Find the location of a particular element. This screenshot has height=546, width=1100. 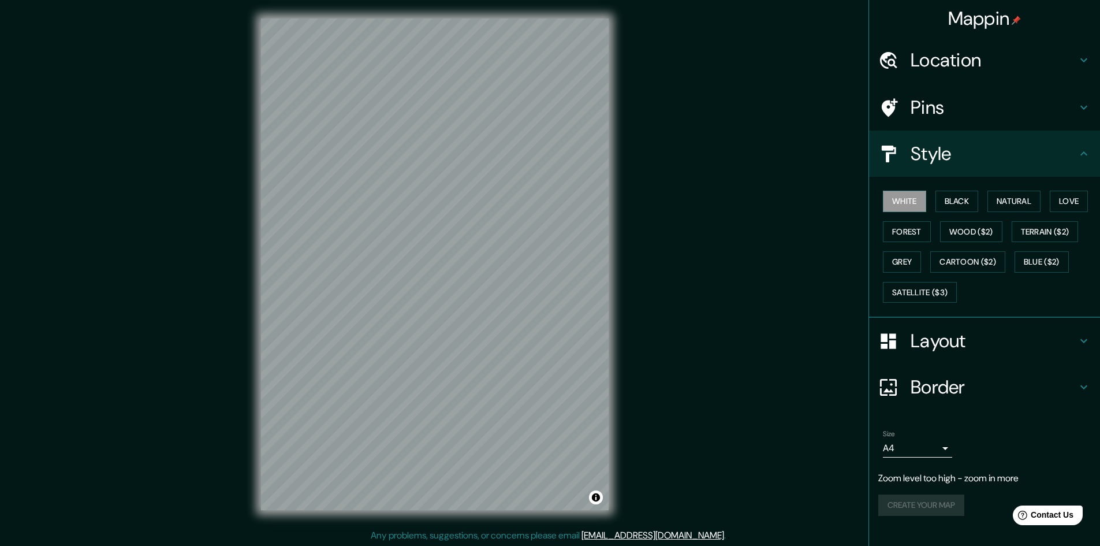

button: Cartoon ($2) is located at coordinates (968, 262).